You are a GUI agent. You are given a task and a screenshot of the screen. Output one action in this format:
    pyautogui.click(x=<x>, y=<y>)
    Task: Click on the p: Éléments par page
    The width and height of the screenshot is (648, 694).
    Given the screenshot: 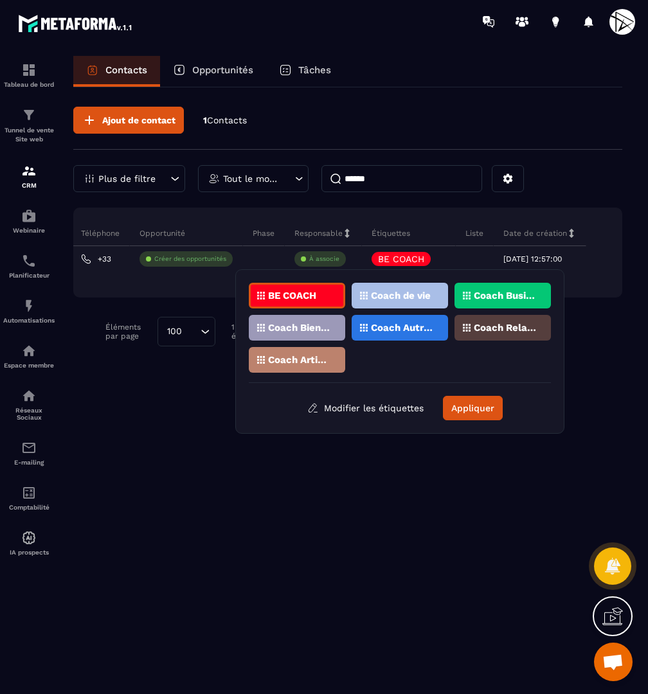 What is the action you would take?
    pyautogui.click(x=128, y=332)
    